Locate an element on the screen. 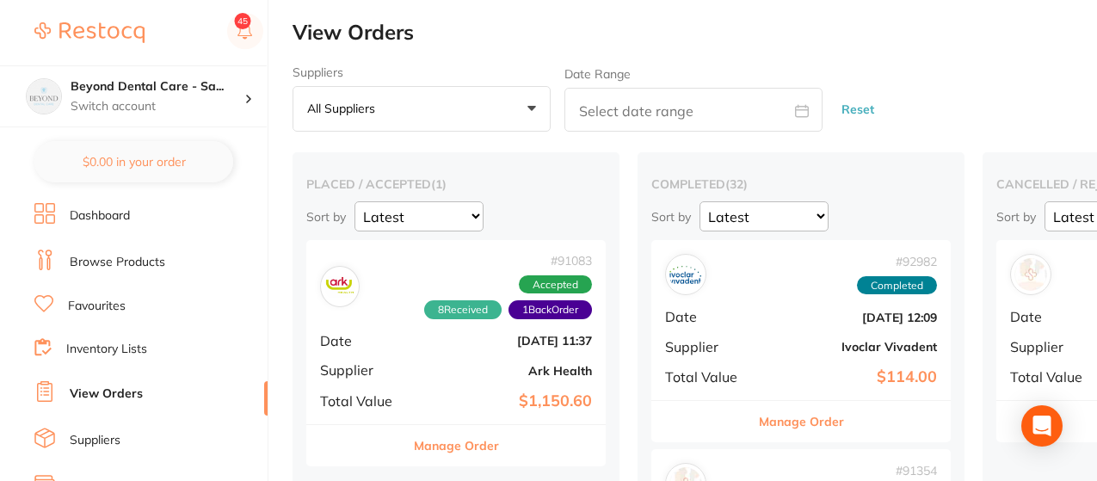 This screenshot has height=481, width=1097. div: Open Intercom Messenger is located at coordinates (1042, 426).